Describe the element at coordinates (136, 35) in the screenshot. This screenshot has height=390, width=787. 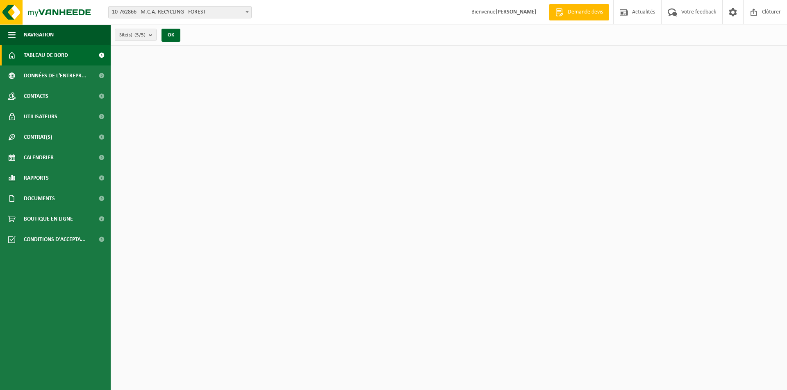
I see `button: Site(s)(5/5)` at that location.